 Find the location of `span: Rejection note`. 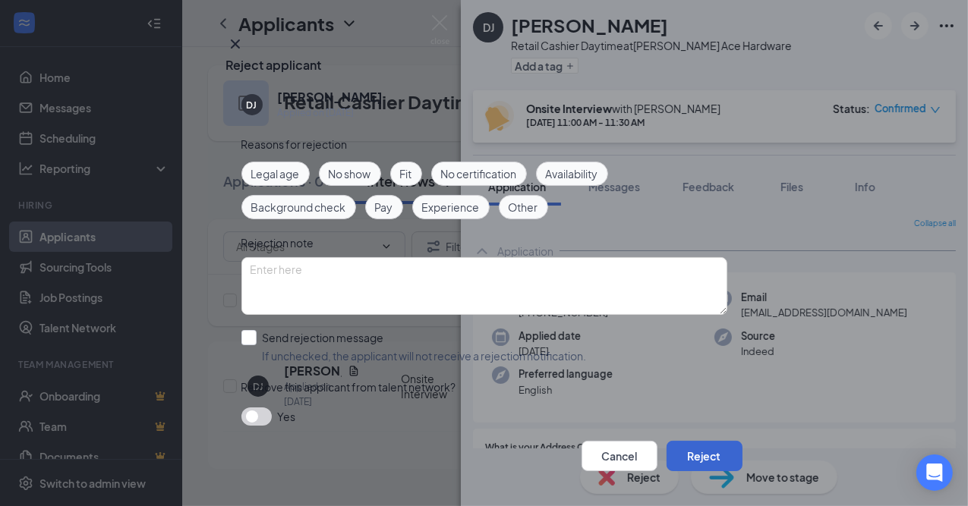

span: Rejection note is located at coordinates (278, 243).